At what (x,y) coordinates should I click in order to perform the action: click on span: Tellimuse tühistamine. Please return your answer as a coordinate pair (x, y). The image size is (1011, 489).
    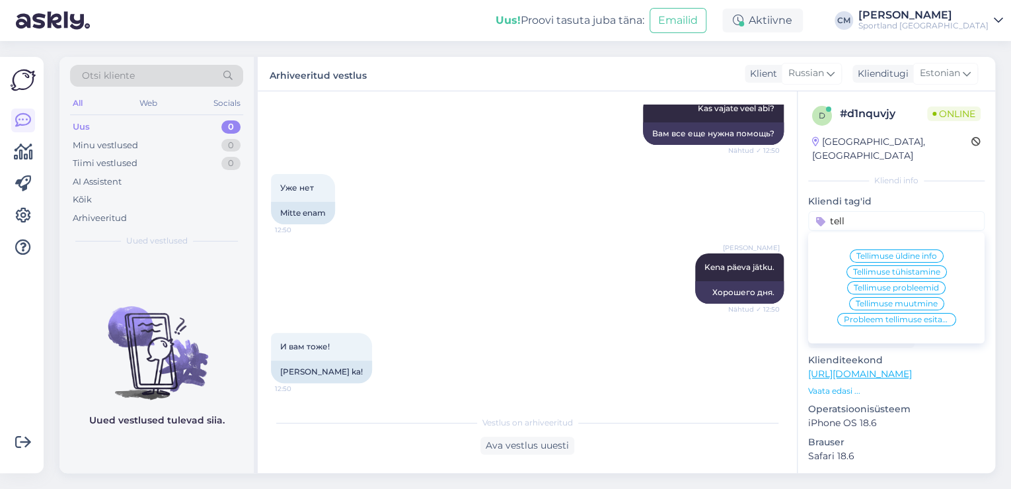
    Looking at the image, I should click on (897, 272).